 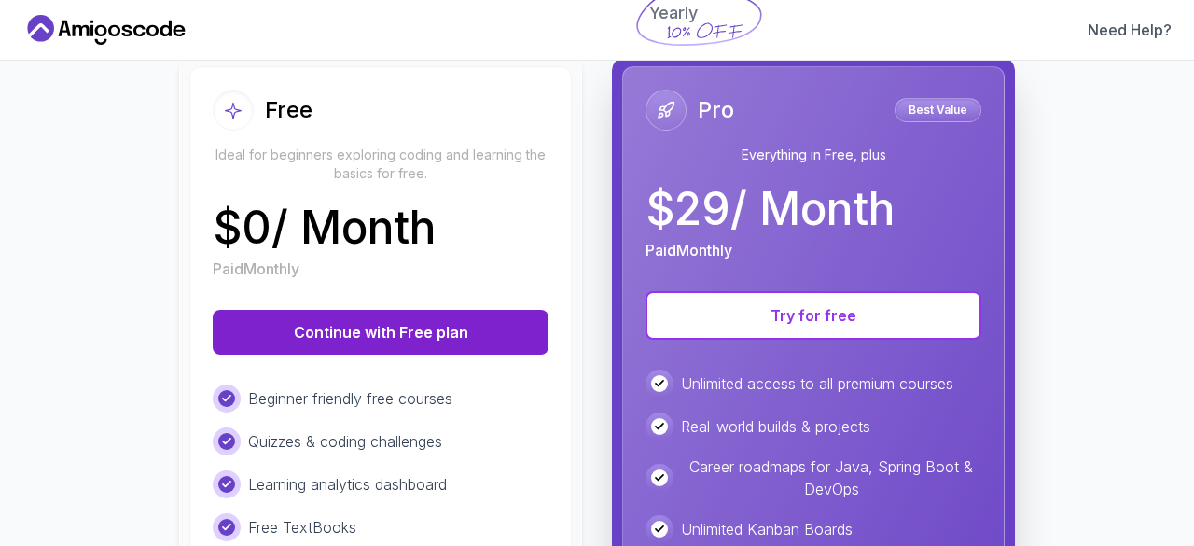 I want to click on p: Ideal for beginners exploring coding and learning the basics for free., so click(x=381, y=164).